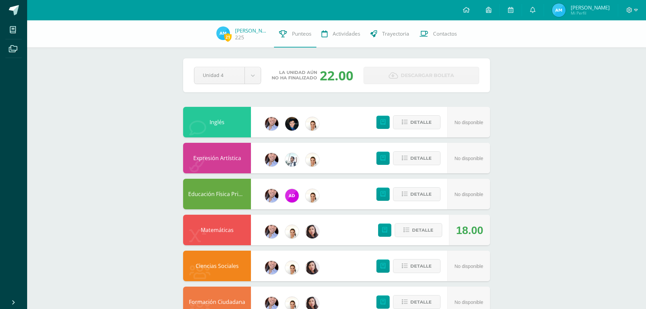  What do you see at coordinates (302, 34) in the screenshot?
I see `span: Punteos` at bounding box center [302, 34].